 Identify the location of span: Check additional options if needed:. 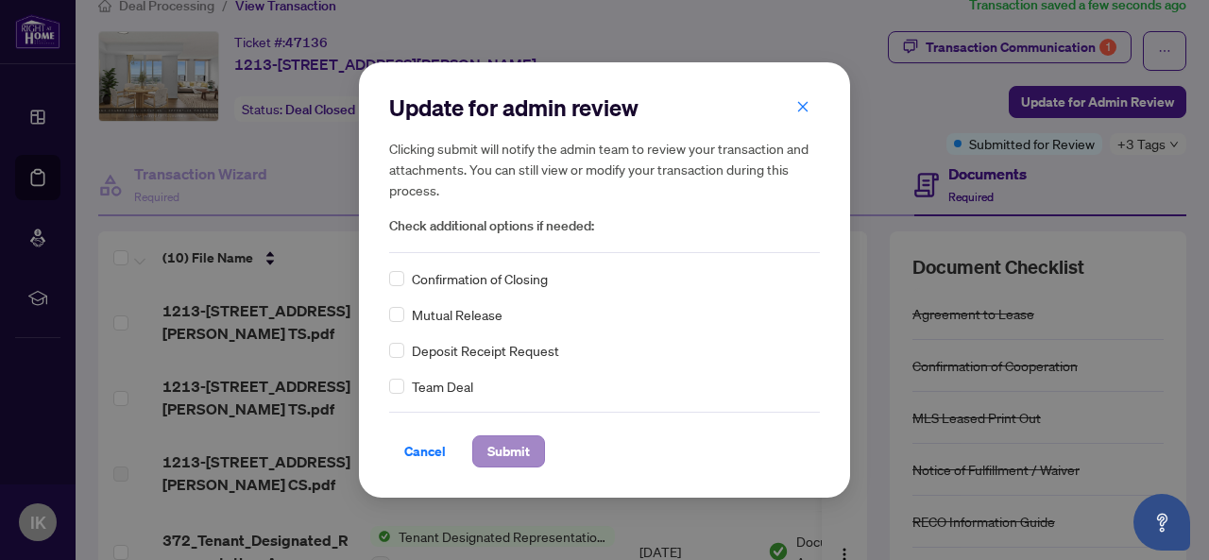
(605, 226).